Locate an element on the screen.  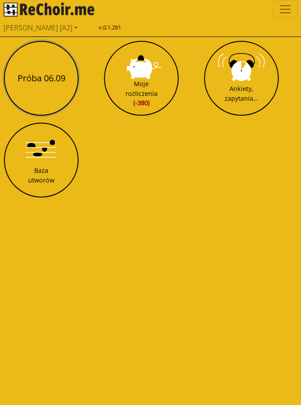
button: Ankiety, zapytania... is located at coordinates (242, 78).